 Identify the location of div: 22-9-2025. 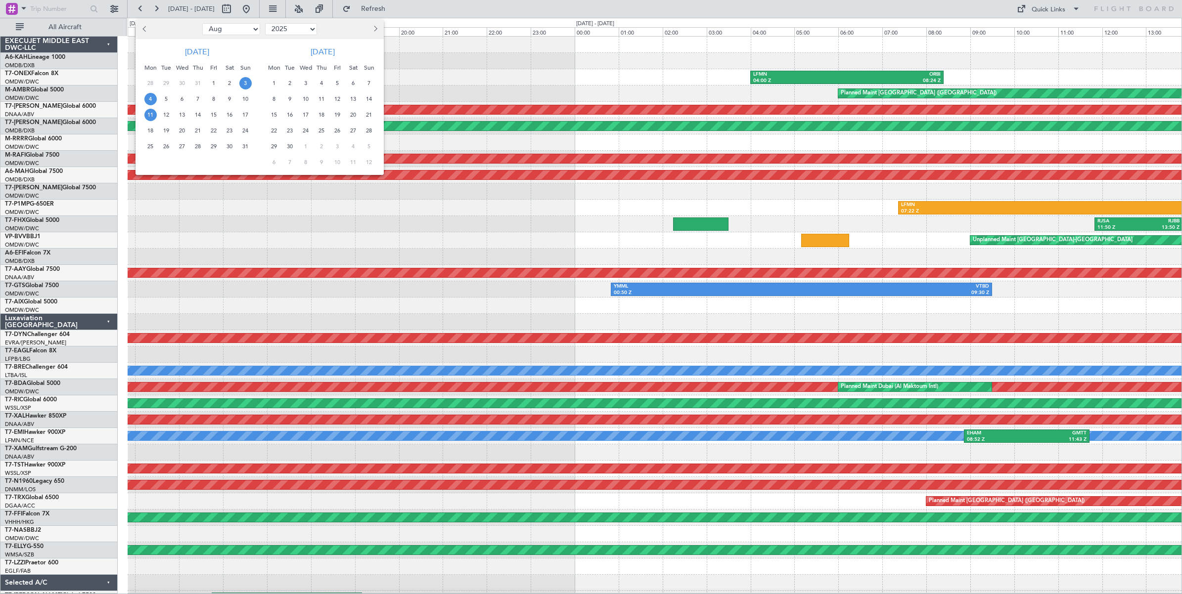
(274, 131).